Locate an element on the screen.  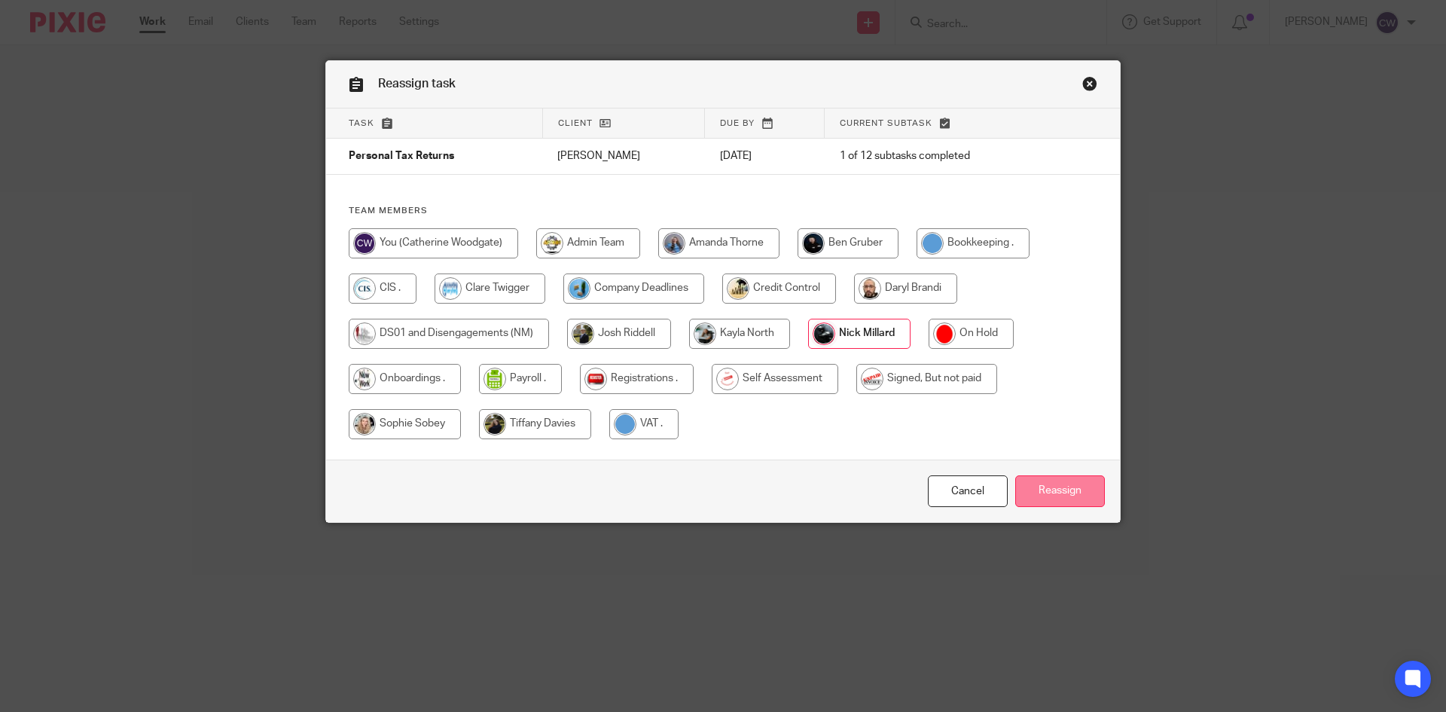
span: Client is located at coordinates (576, 123).